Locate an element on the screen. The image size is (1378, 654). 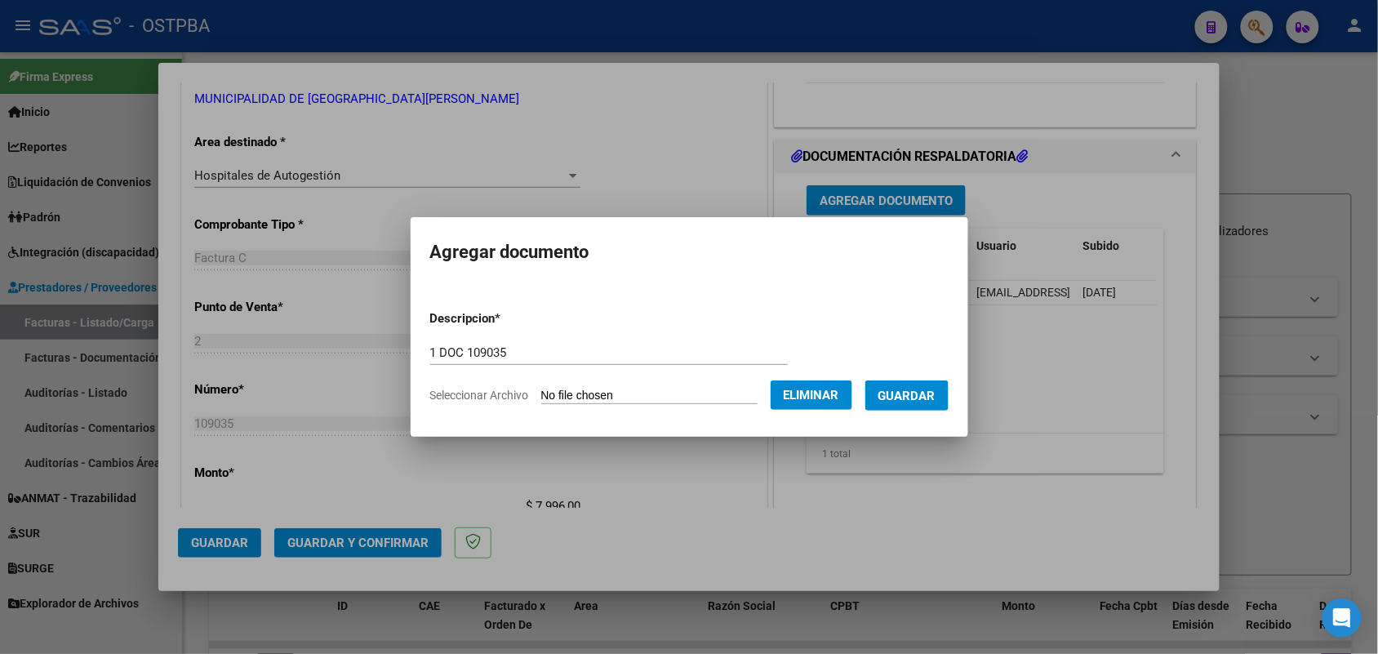
button: Eliminar is located at coordinates (811, 395).